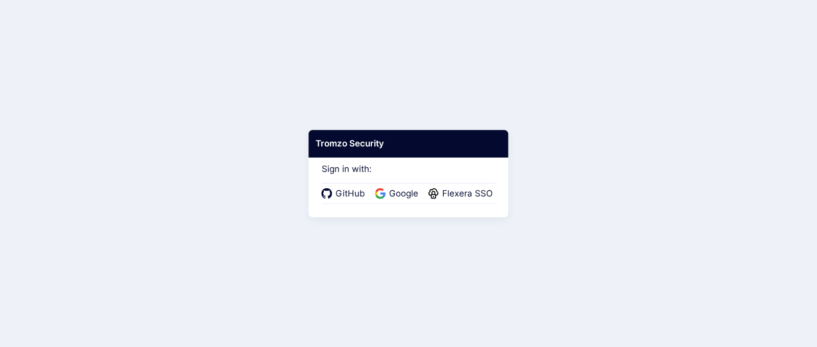 The width and height of the screenshot is (817, 347). I want to click on span: Google, so click(403, 194).